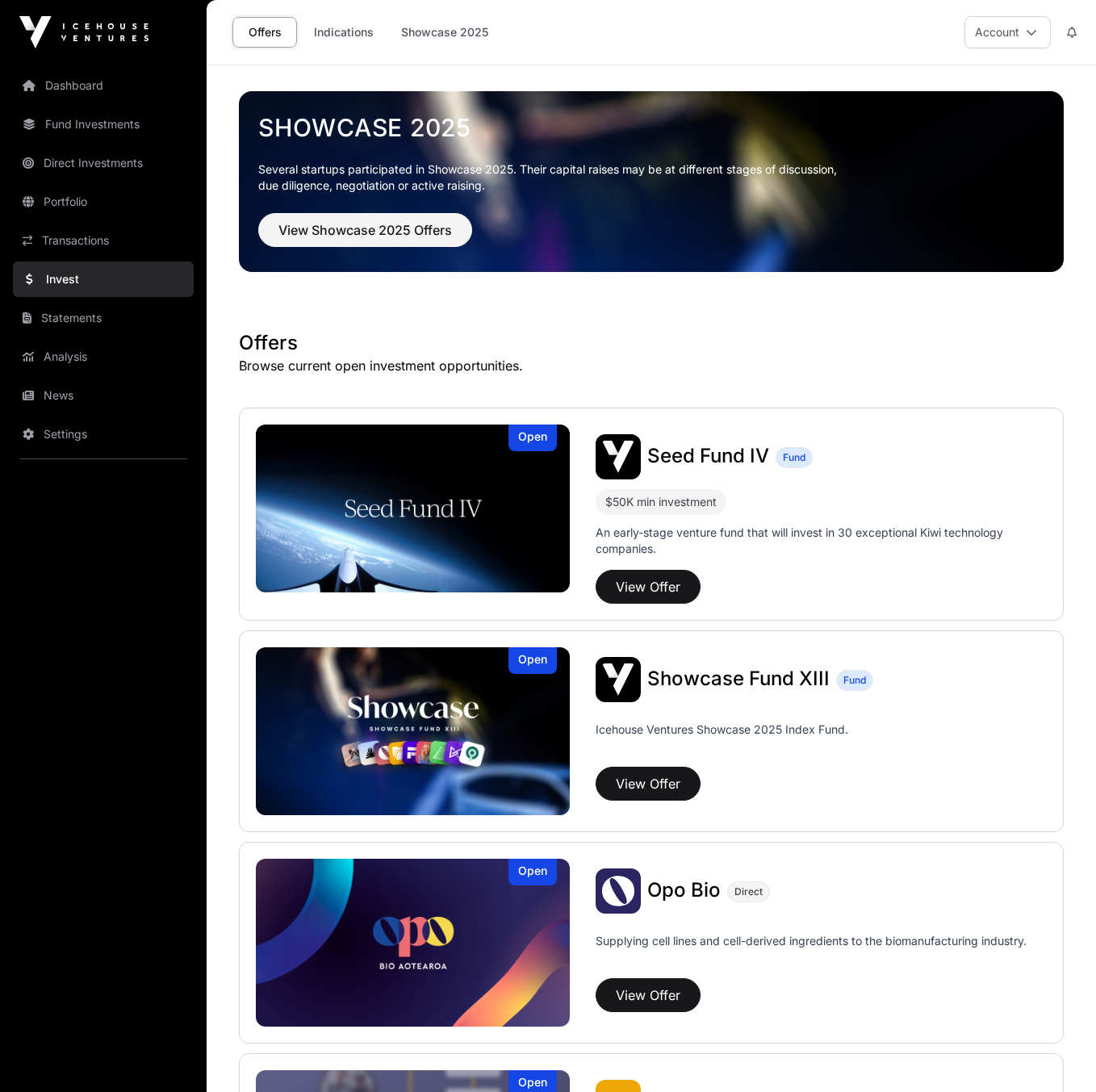 This screenshot has width=1096, height=1092. I want to click on a: Seed Fund IV, so click(708, 457).